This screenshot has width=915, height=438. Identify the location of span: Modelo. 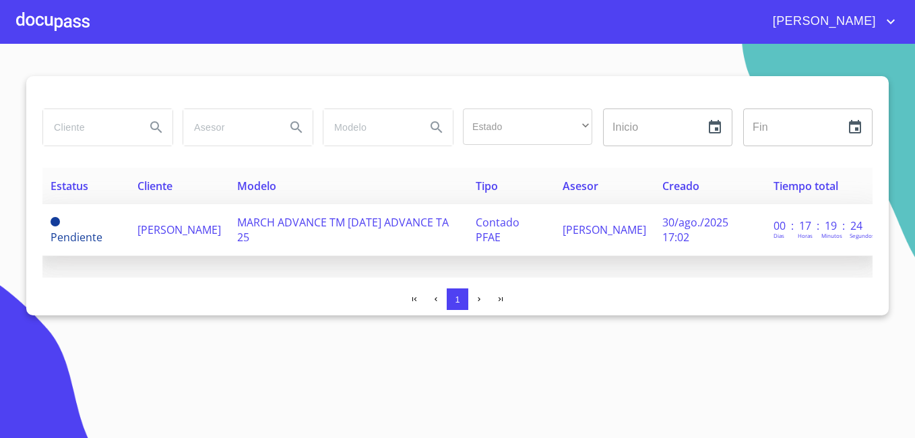
(257, 186).